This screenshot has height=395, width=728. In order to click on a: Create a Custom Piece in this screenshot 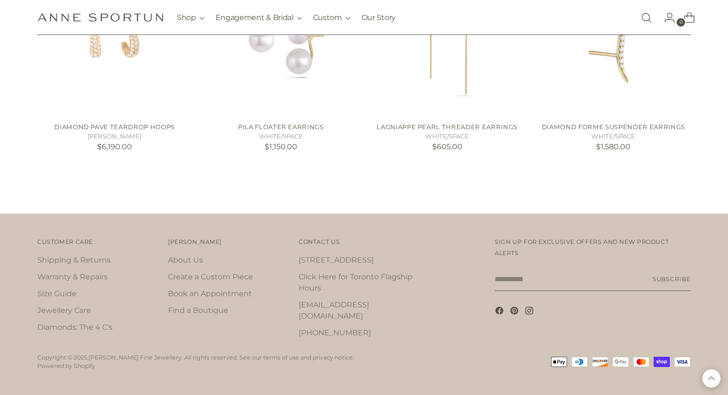, I will do `click(210, 277)`.